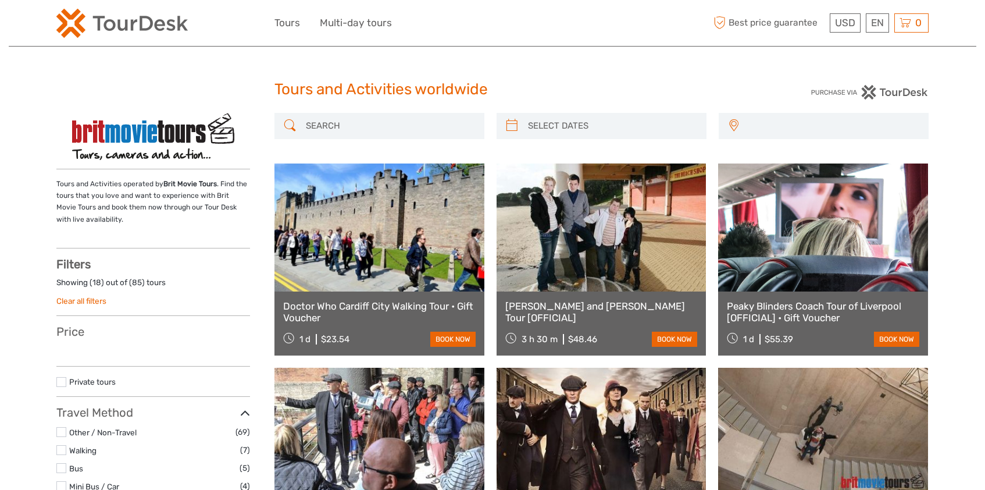  What do you see at coordinates (287, 23) in the screenshot?
I see `a: Tours` at bounding box center [287, 23].